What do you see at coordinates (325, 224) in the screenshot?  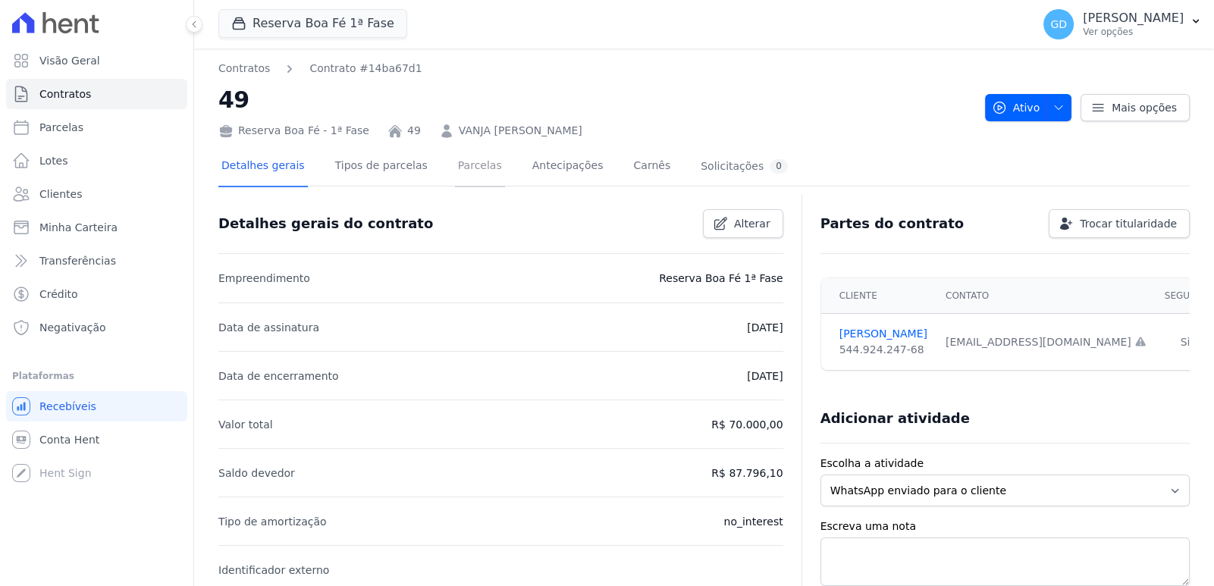 I see `h3: Detalhes gerais do contrato` at bounding box center [325, 224].